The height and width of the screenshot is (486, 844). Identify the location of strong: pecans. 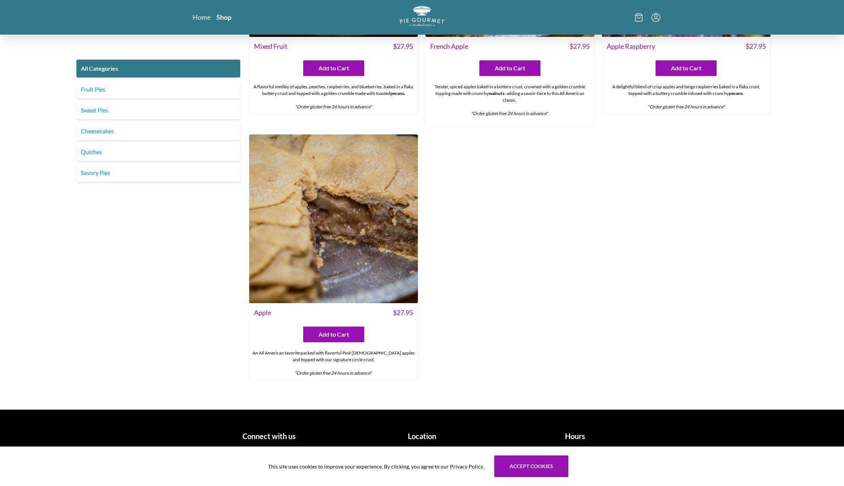
(735, 93).